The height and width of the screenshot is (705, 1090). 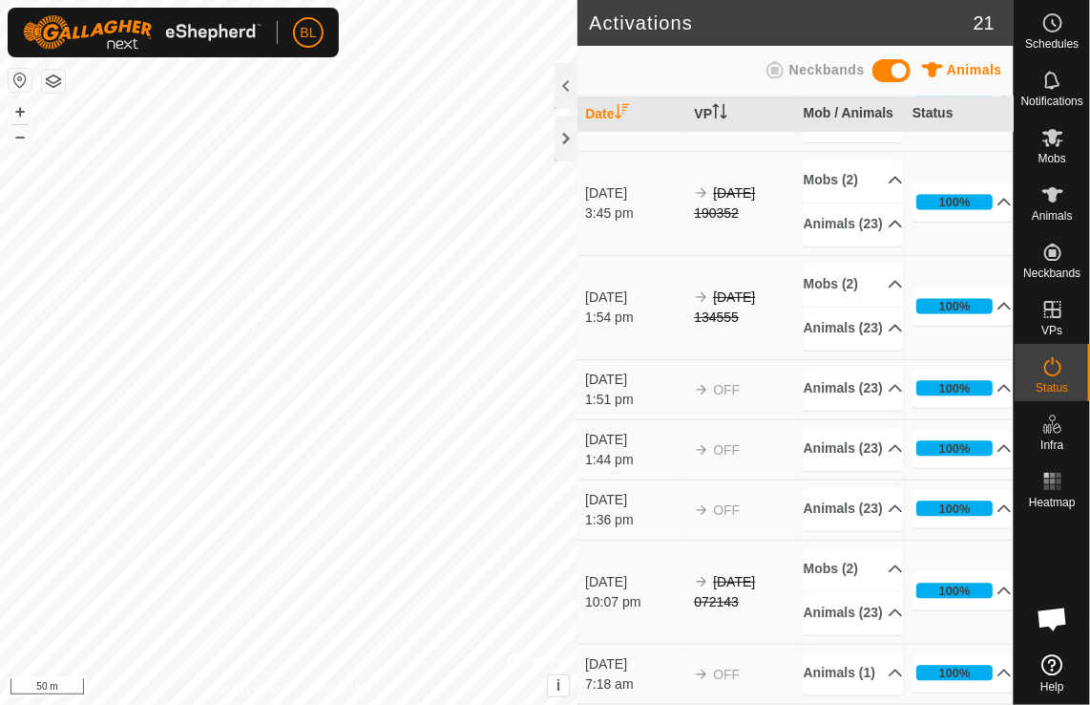 I want to click on div: 7:18 am, so click(x=635, y=684).